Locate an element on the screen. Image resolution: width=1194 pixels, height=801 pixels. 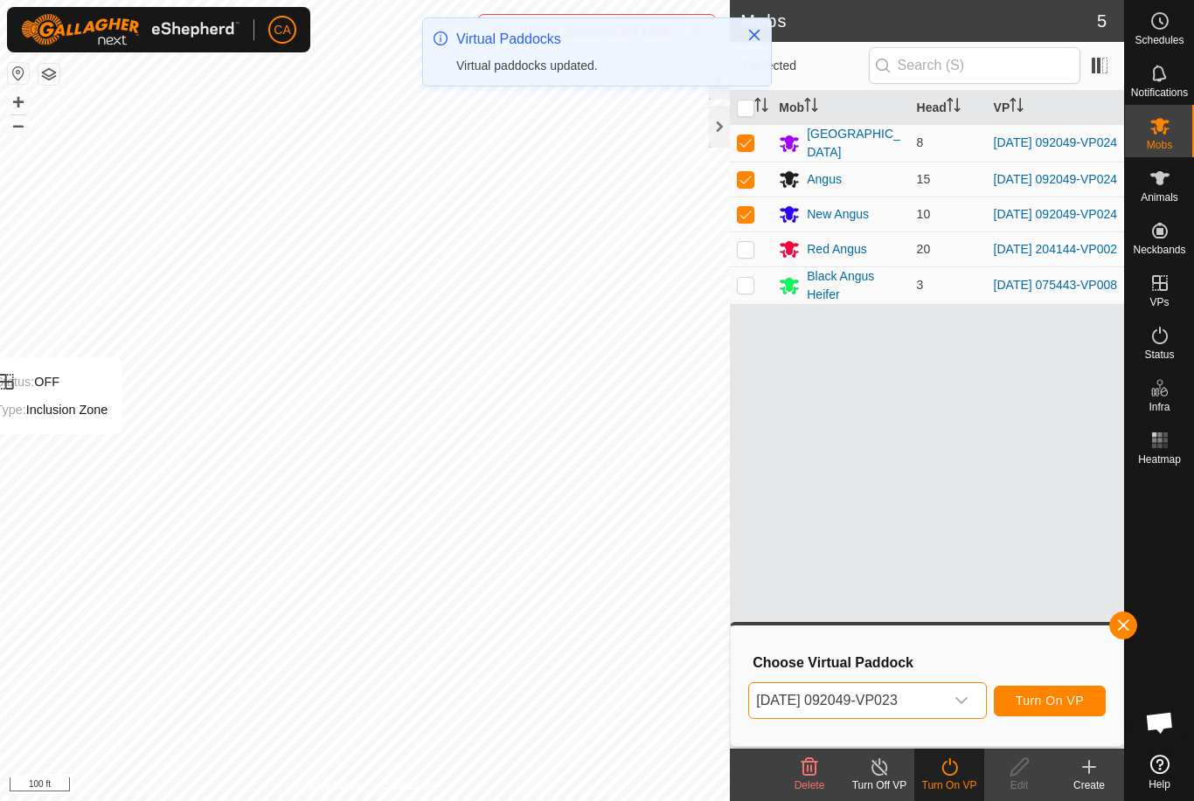
div: Angus is located at coordinates (824, 179).